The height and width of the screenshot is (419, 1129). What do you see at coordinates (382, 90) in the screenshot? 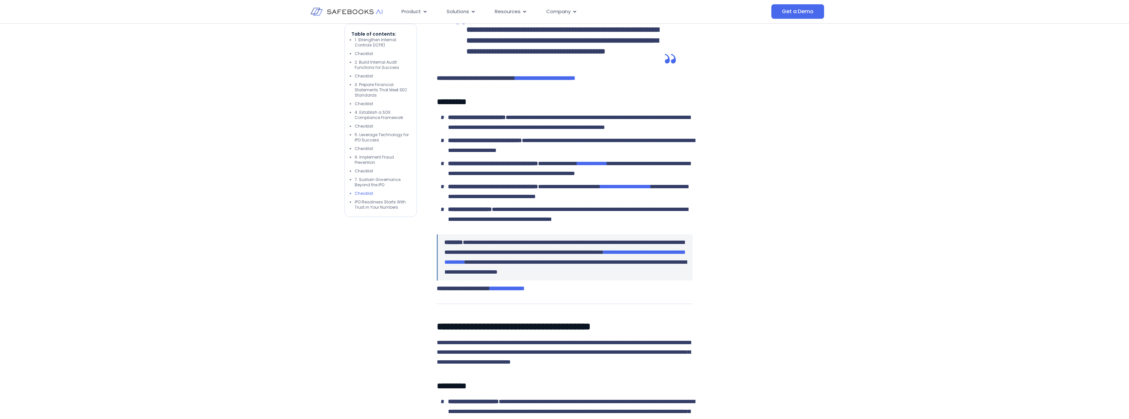
I see `li: 3. Prepare Financial Statements That Meet SEC Standards` at bounding box center [382, 90].